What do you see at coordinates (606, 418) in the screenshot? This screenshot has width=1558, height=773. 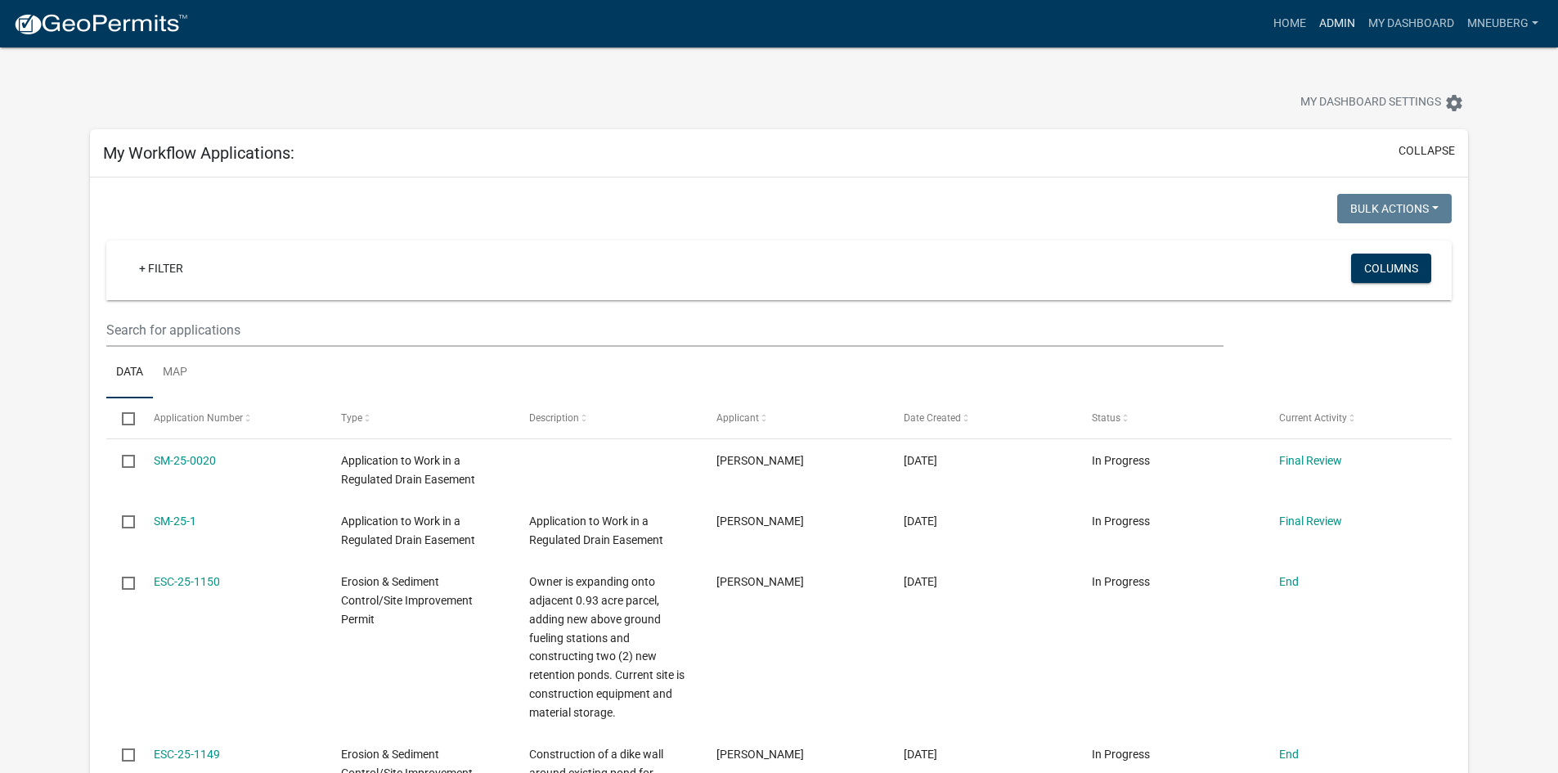 I see `datatable-header-cell: Description` at bounding box center [606, 418].